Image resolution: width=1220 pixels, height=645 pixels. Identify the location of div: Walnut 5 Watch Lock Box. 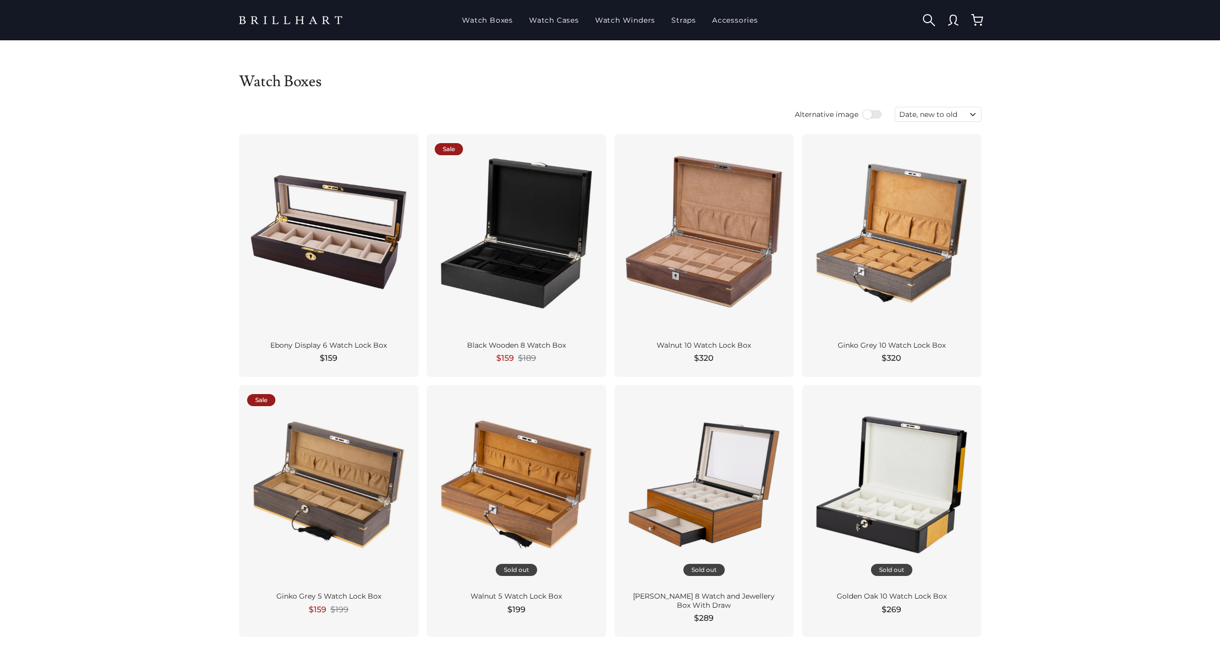
(516, 597).